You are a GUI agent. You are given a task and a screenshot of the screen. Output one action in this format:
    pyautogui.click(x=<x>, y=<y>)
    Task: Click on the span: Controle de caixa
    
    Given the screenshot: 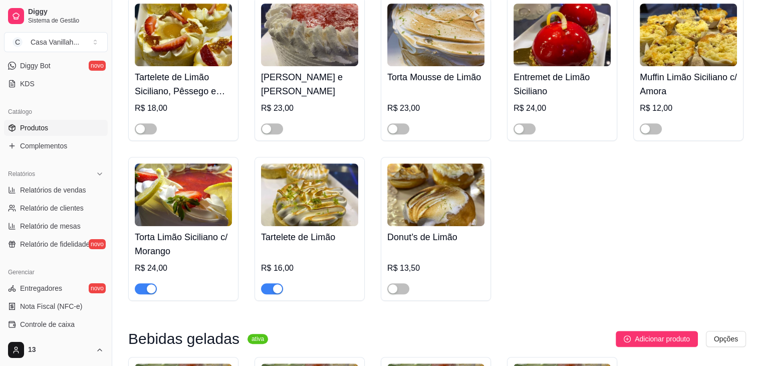 What is the action you would take?
    pyautogui.click(x=47, y=324)
    